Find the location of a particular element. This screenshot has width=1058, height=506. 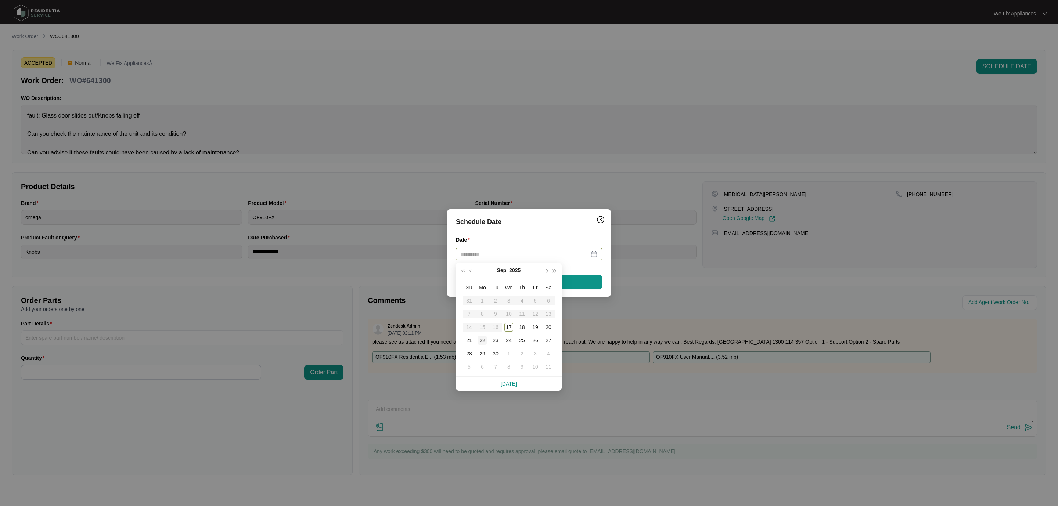

img: closeCircle is located at coordinates (601, 220).